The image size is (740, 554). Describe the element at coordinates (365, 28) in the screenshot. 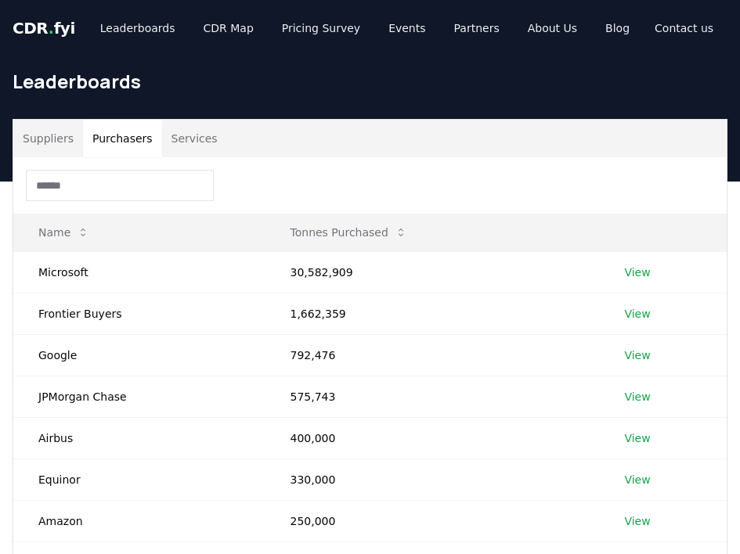

I see `nav: Main` at that location.